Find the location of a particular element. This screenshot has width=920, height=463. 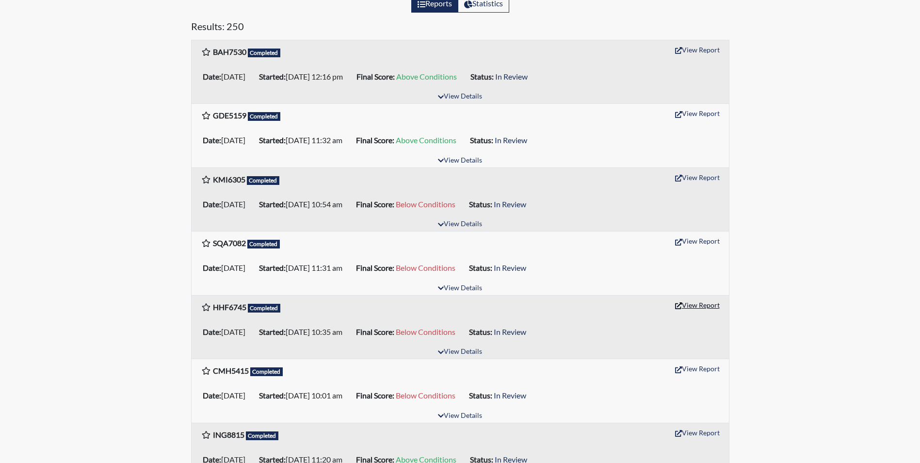

b: GDE5159 is located at coordinates (229, 115).